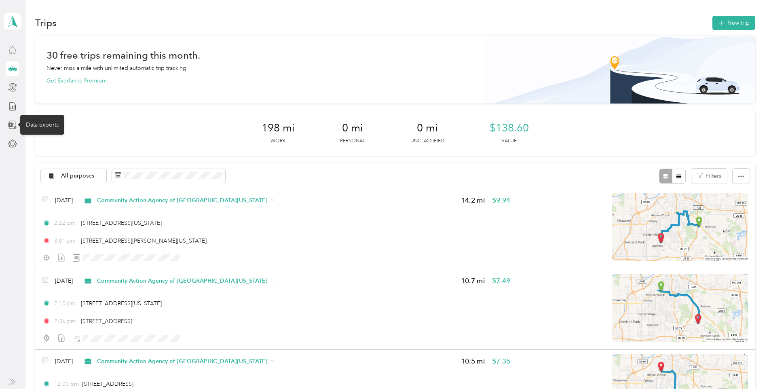 The width and height of the screenshot is (769, 389). Describe the element at coordinates (42, 124) in the screenshot. I see `div: Data exports` at that location.